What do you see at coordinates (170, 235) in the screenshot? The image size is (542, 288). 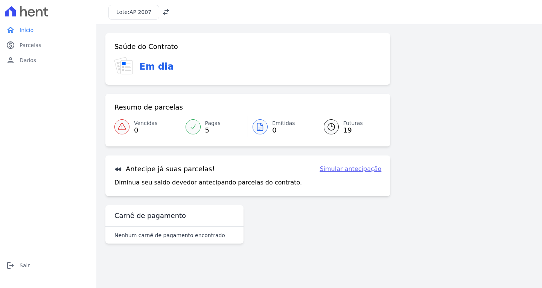 I see `p: Nenhum carnê de pagamento encontrado` at bounding box center [170, 235].